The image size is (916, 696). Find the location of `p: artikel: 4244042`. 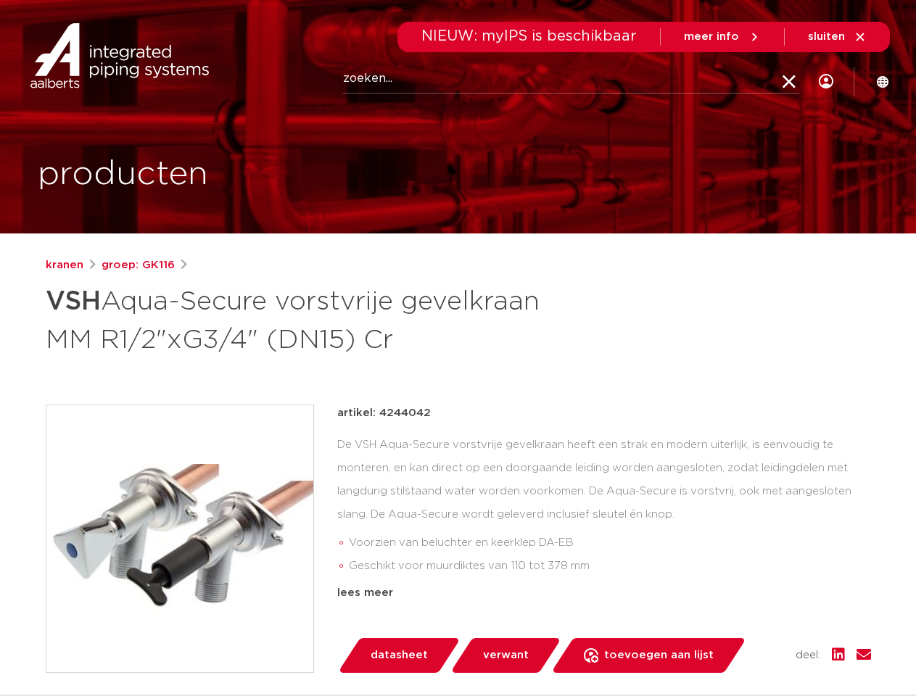

p: artikel: 4244042 is located at coordinates (383, 413).